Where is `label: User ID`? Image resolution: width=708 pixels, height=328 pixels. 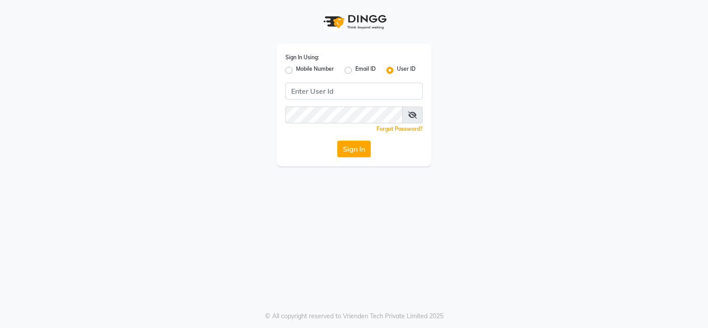
label: User ID is located at coordinates (406, 70).